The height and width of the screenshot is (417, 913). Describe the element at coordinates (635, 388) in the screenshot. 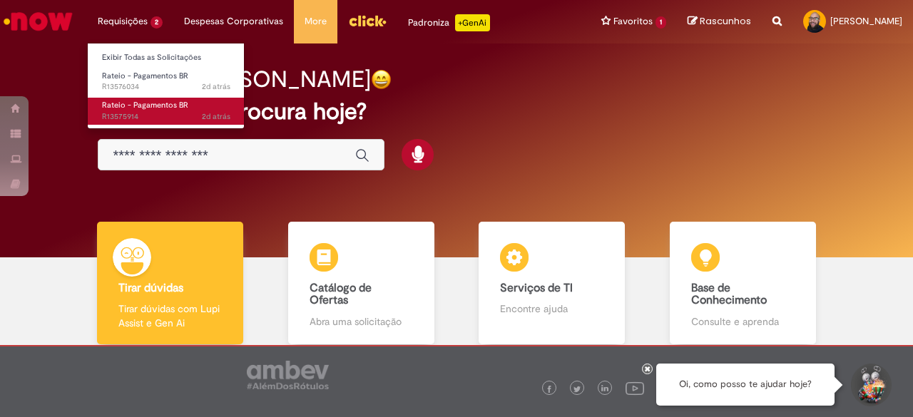

I see `img: logo_footer_youtube.png` at that location.